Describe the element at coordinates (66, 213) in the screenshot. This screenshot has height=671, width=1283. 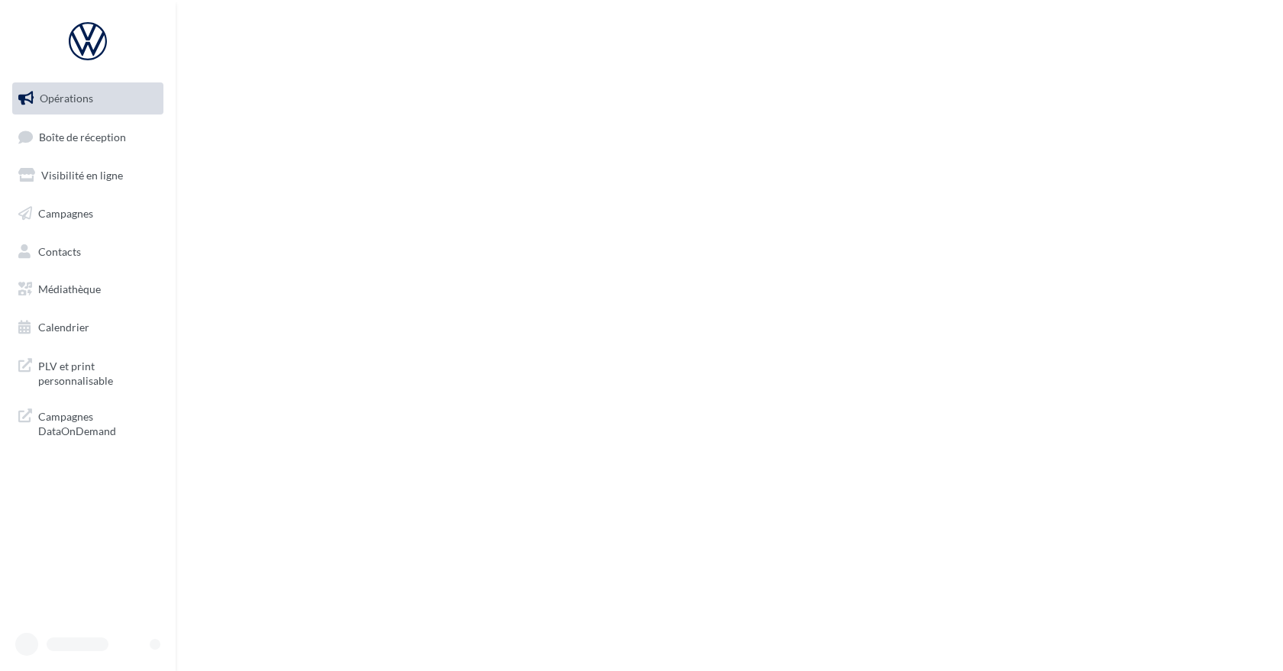
I see `span: Campagnes` at that location.